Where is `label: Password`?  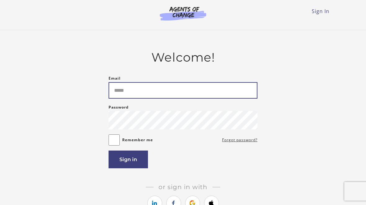
label: Password is located at coordinates (119, 107).